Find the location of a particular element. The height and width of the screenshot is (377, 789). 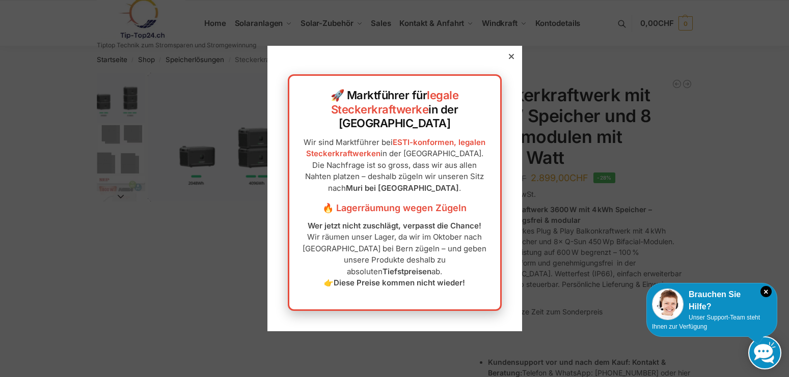

a: legale Steckerkraftwerke is located at coordinates (395, 102).